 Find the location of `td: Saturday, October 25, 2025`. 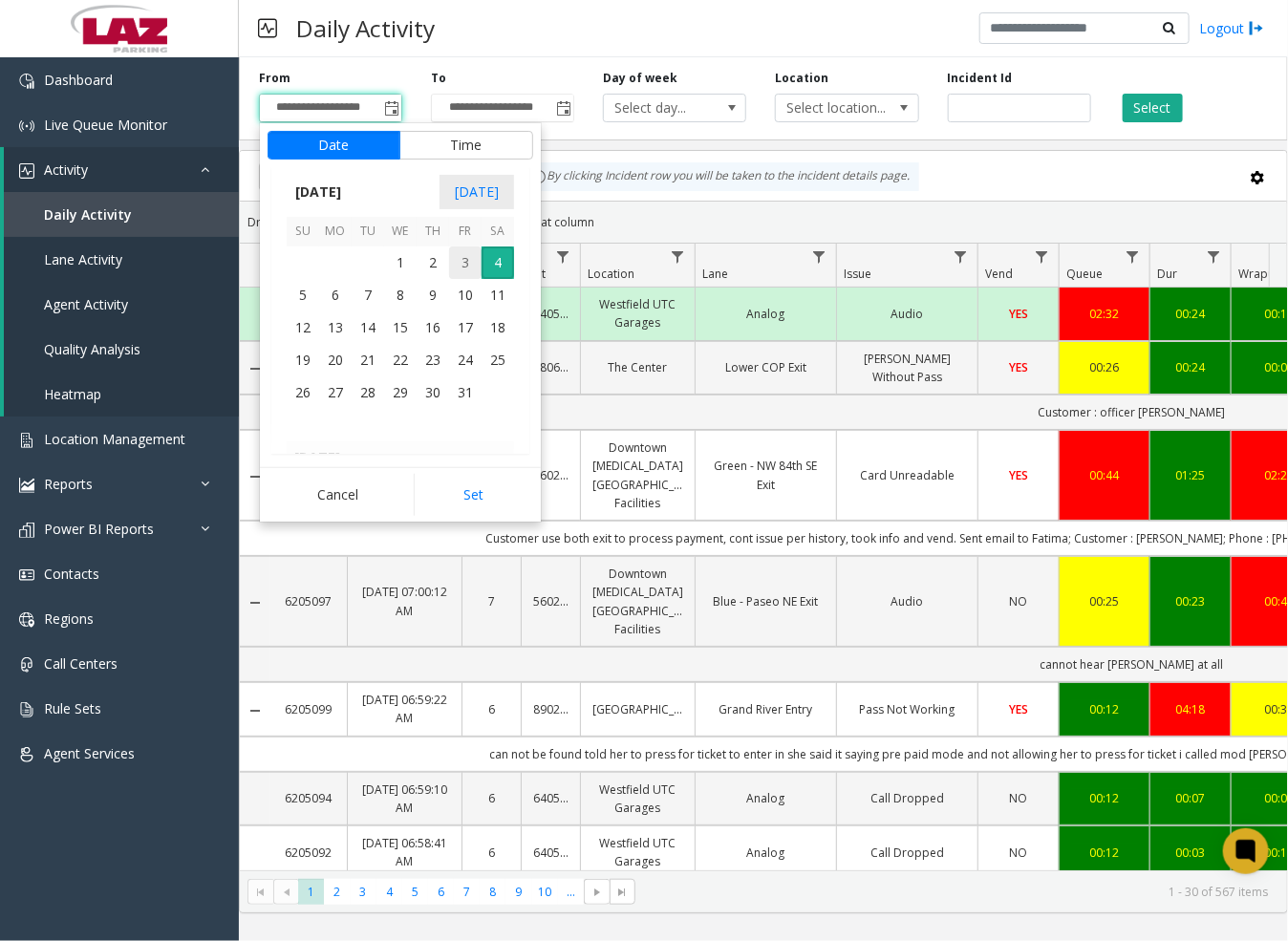

td: Saturday, October 25, 2025 is located at coordinates (498, 360).